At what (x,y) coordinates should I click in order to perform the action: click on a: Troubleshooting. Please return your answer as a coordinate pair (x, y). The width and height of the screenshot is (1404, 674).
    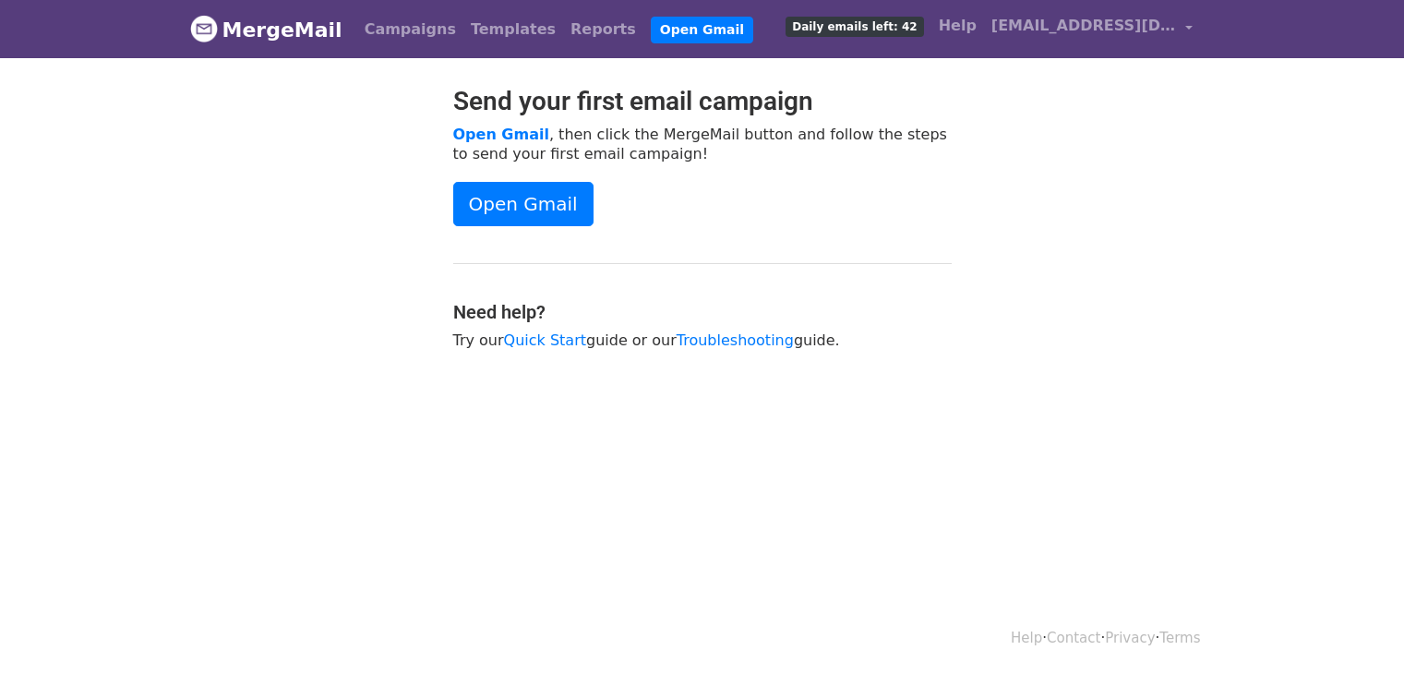
    Looking at the image, I should click on (735, 340).